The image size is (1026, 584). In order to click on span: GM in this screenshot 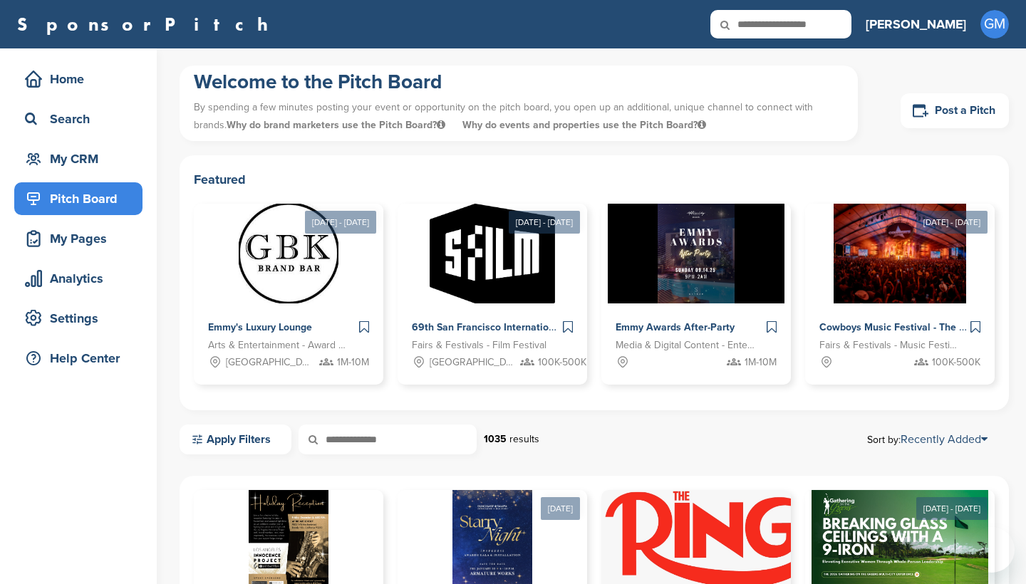, I will do `click(995, 24)`.